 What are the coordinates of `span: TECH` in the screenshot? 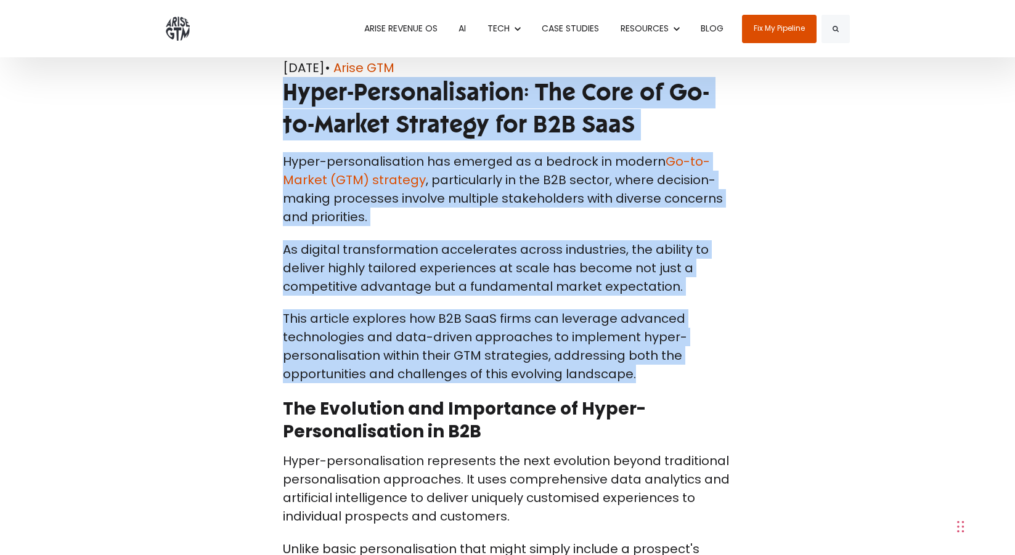 It's located at (499, 28).